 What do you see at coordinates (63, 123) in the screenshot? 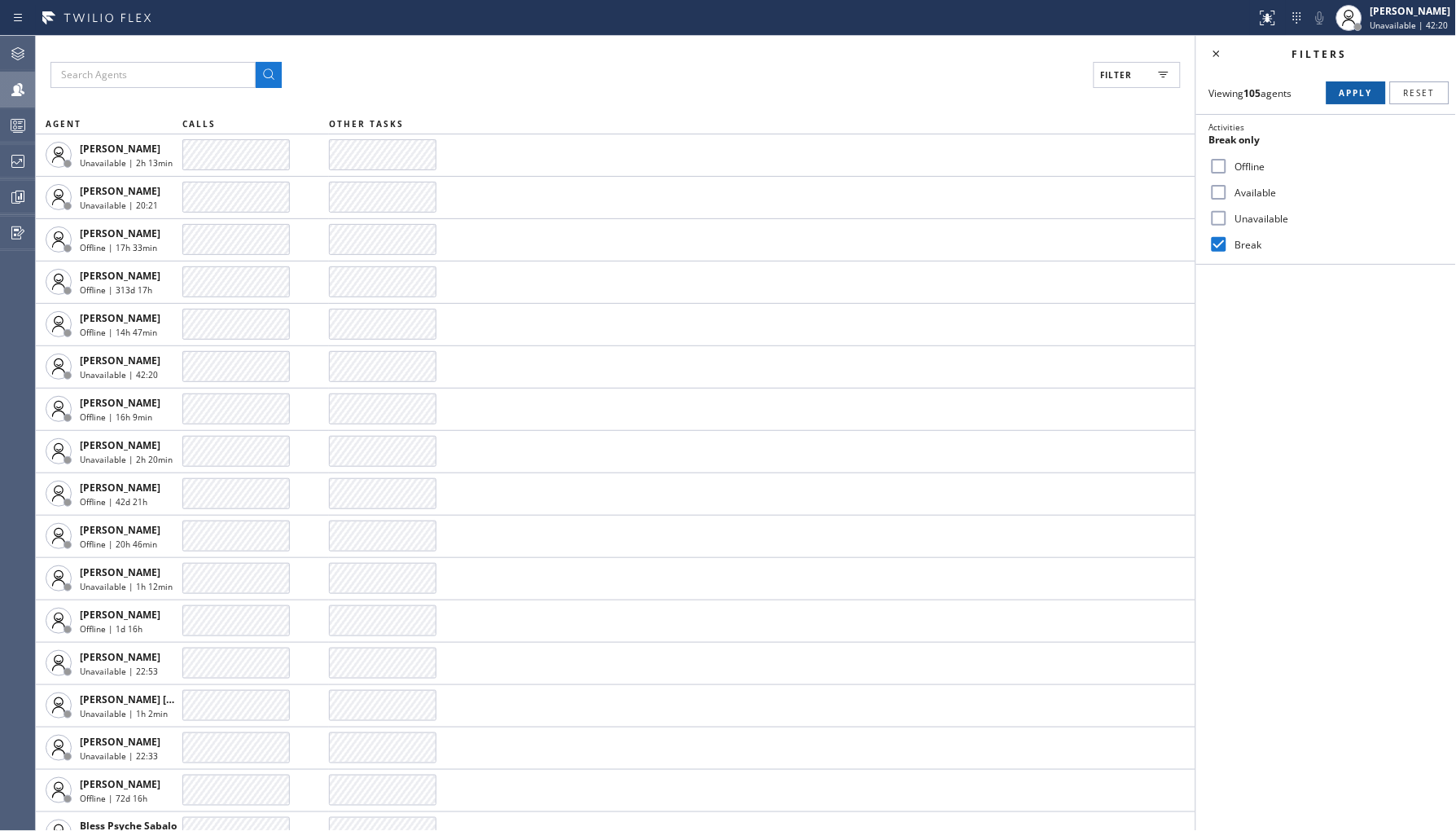
I see `span: AGENT` at bounding box center [63, 123].